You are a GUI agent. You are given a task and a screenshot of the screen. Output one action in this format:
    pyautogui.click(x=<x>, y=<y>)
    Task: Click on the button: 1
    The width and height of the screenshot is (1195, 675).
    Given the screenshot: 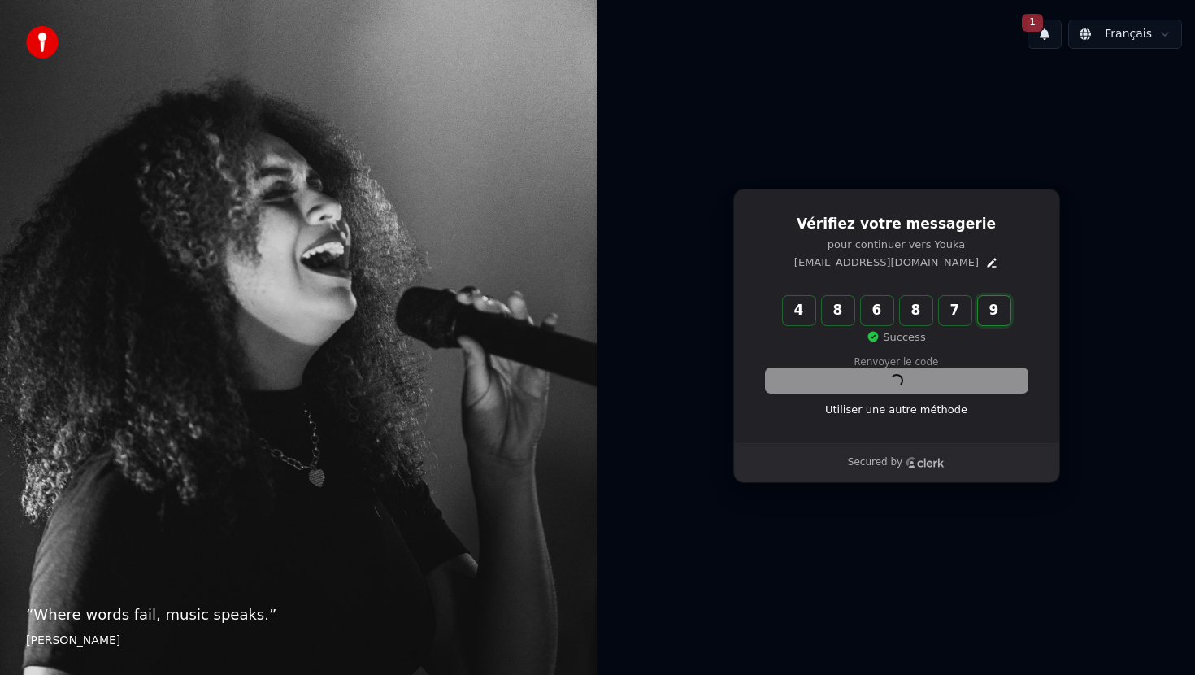 What is the action you would take?
    pyautogui.click(x=1044, y=34)
    